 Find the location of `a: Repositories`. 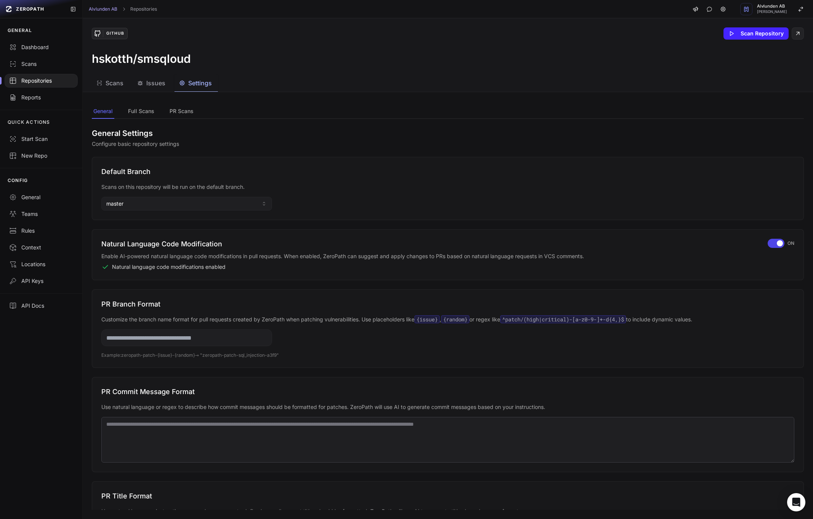

a: Repositories is located at coordinates (144, 9).